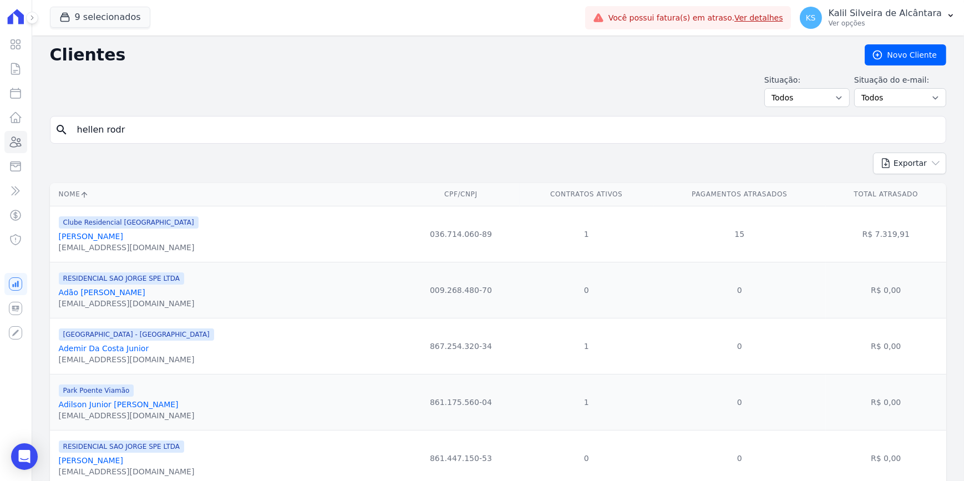 Image resolution: width=964 pixels, height=481 pixels. I want to click on span: Você possui fatura(s) em atraso., so click(696, 18).